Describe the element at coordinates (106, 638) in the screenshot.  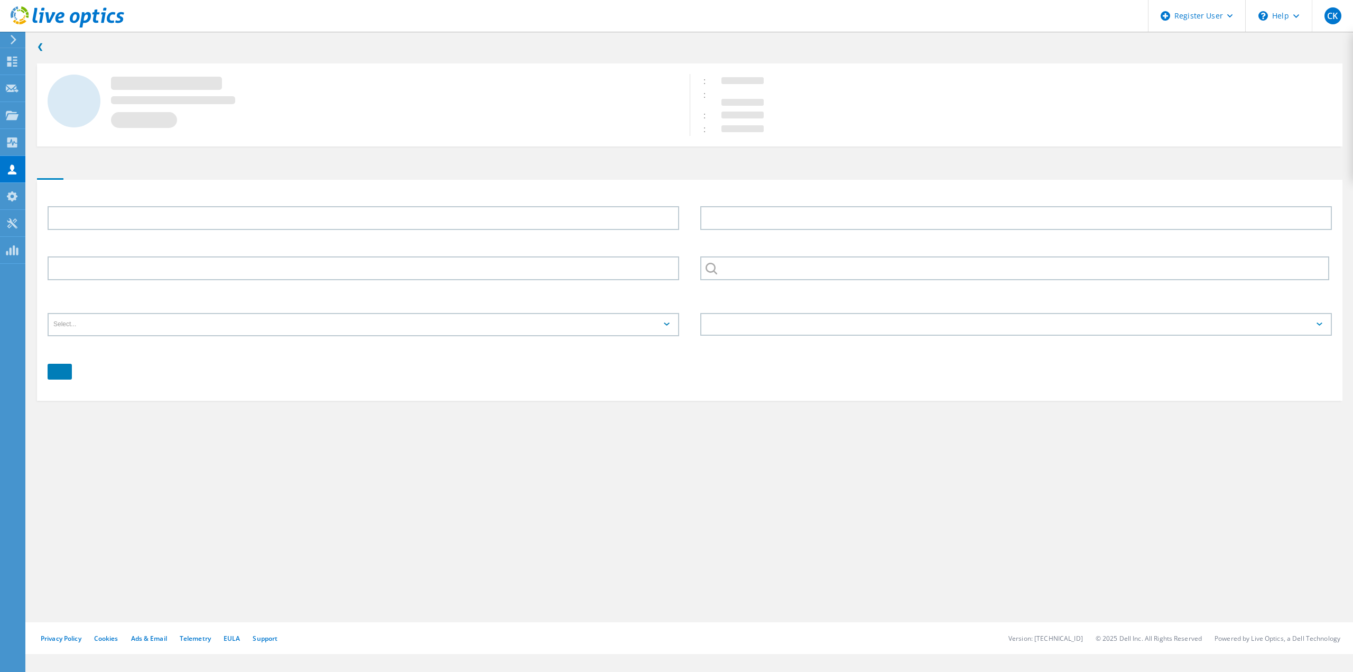
I see `a: Cookies` at that location.